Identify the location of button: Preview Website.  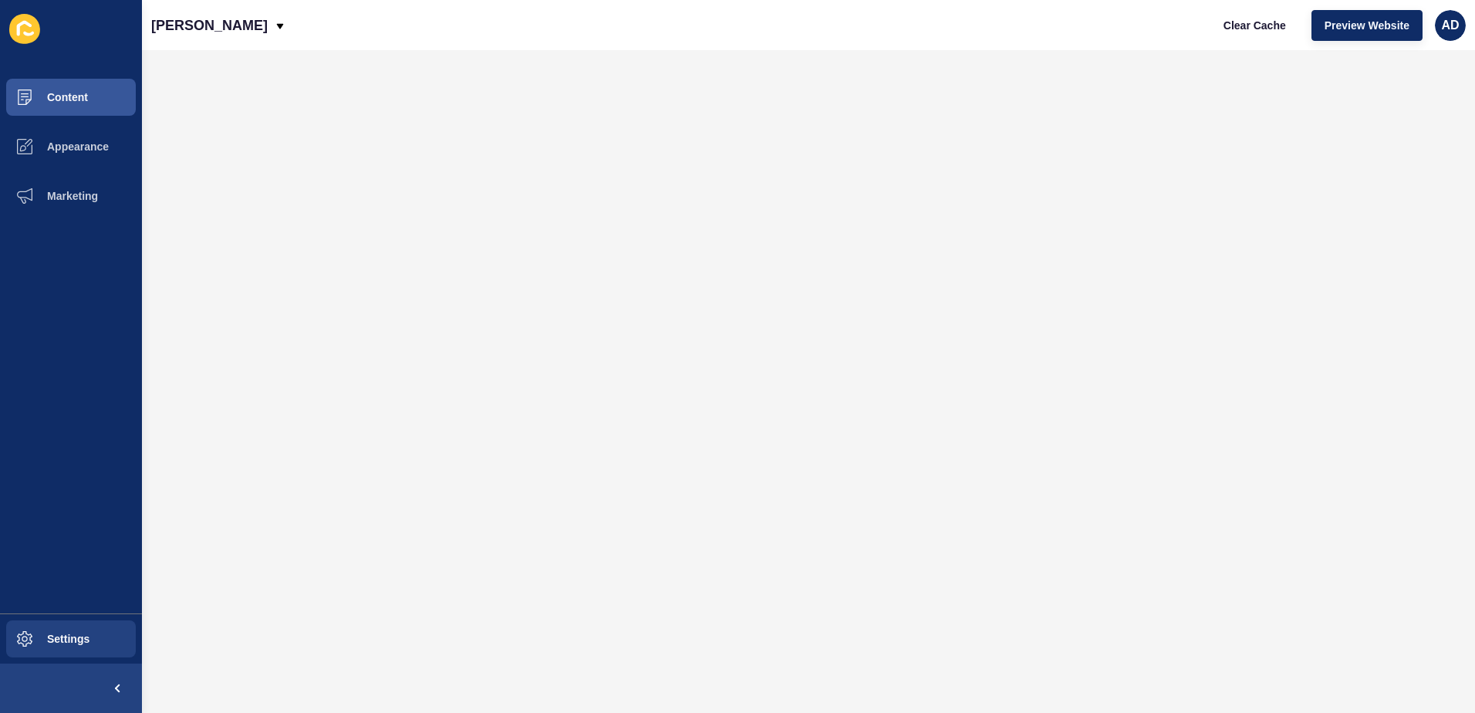
(1367, 25).